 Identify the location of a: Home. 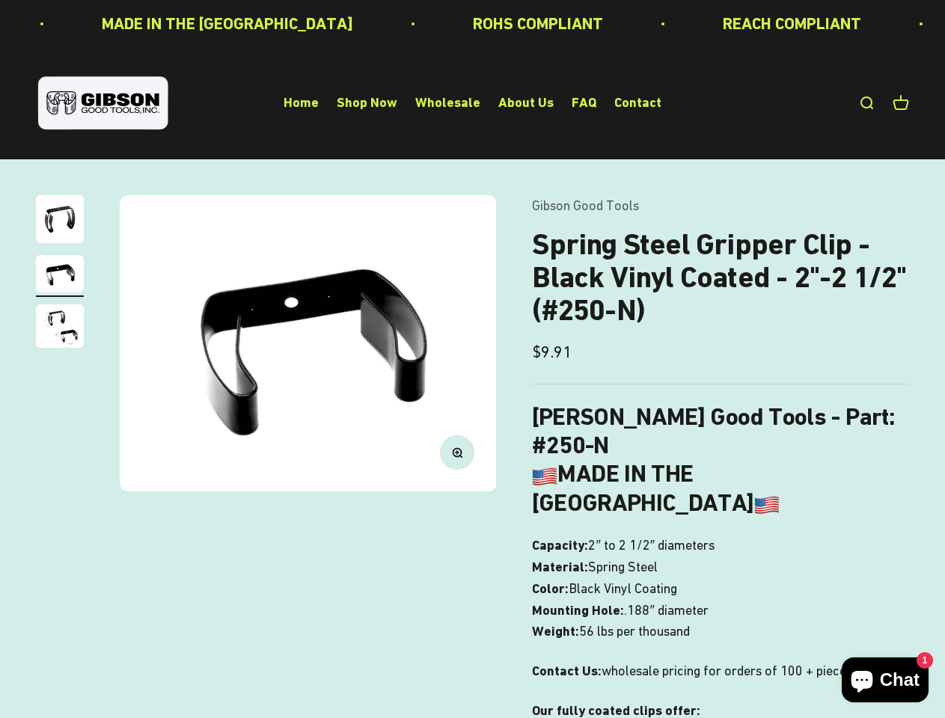
(301, 103).